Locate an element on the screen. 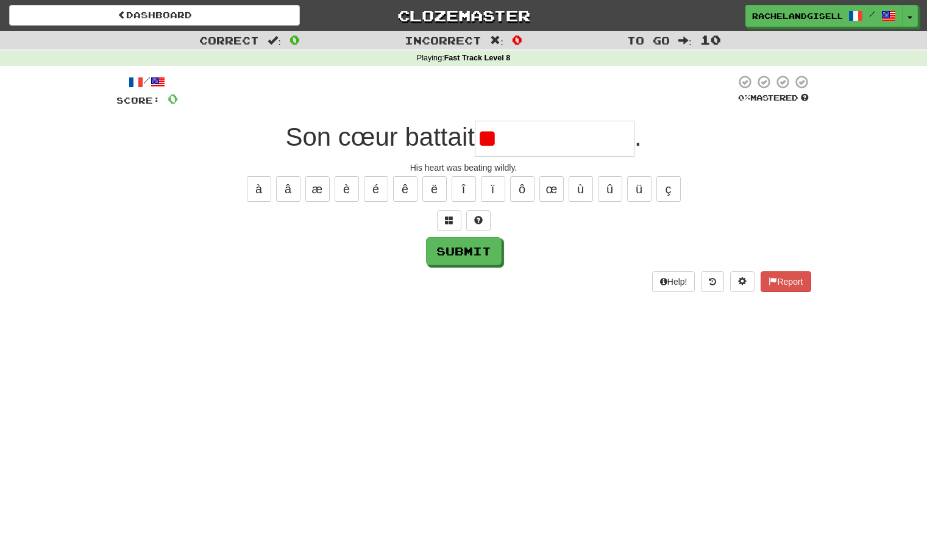 The height and width of the screenshot is (542, 927). button: ü is located at coordinates (639, 189).